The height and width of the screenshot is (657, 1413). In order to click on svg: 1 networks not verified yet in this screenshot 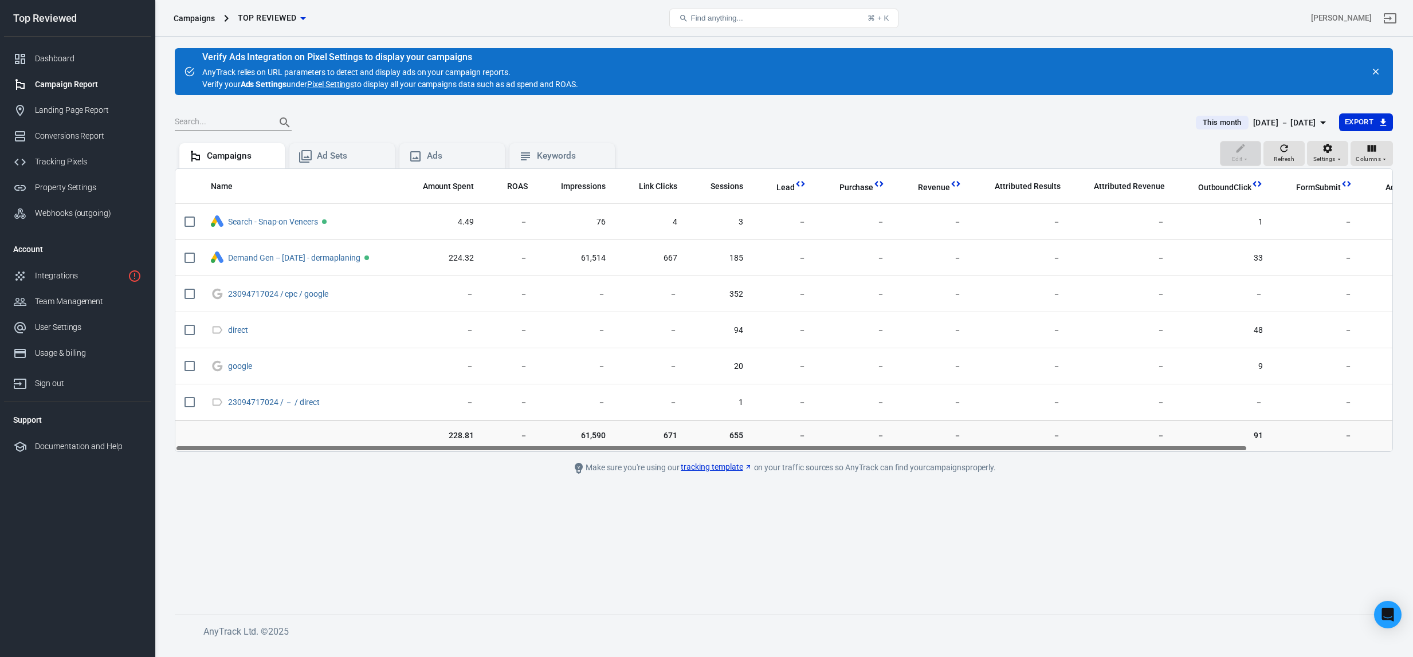, I will do `click(135, 276)`.